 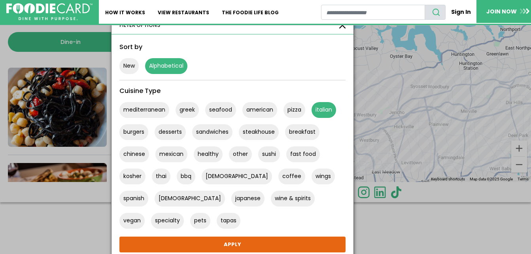 I want to click on button: Alphabetical, so click(x=166, y=66).